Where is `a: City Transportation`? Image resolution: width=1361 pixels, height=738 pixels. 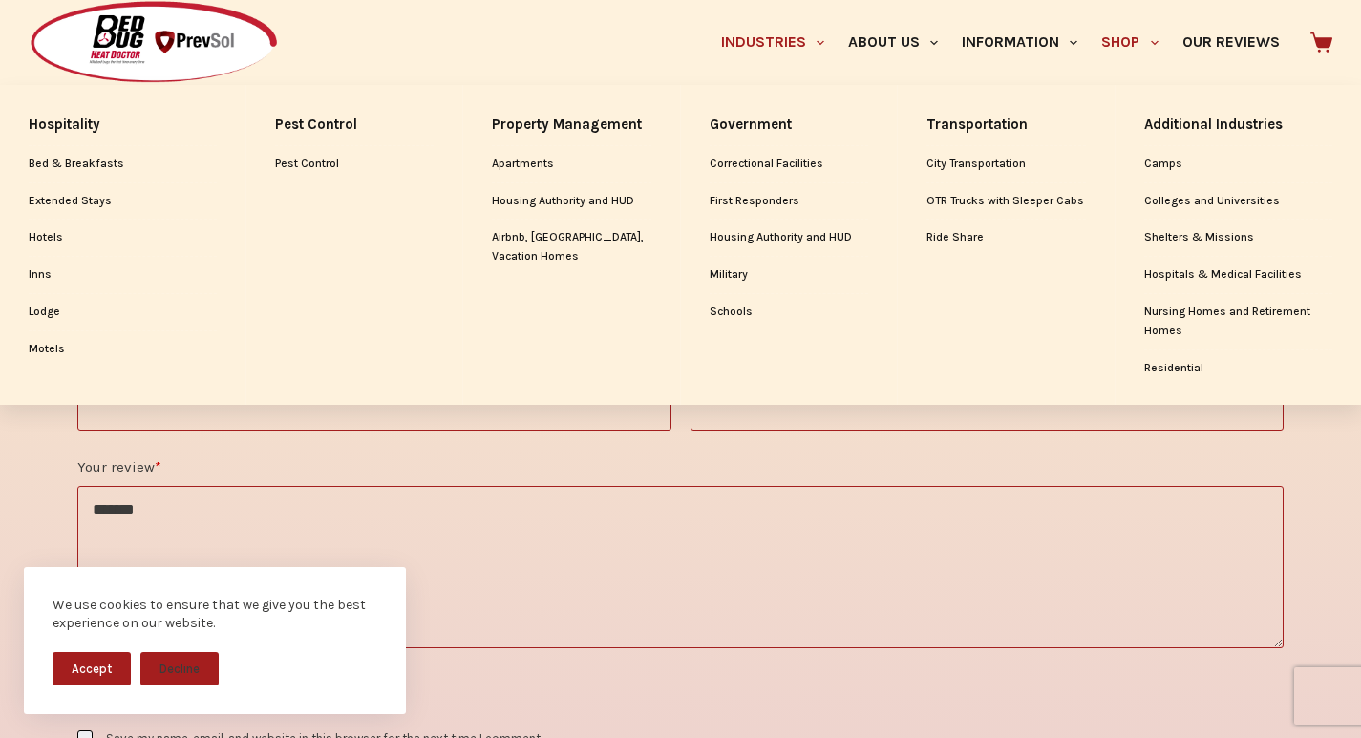
a: City Transportation is located at coordinates (1006, 164).